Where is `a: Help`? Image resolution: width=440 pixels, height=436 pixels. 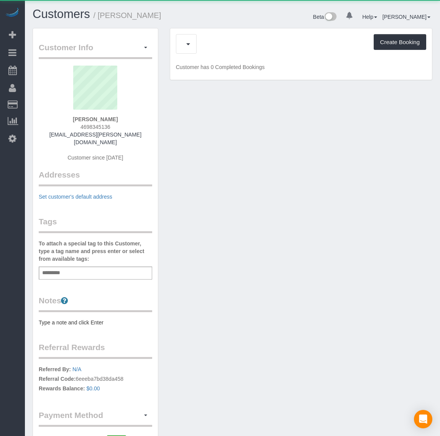
a: Help is located at coordinates (369, 17).